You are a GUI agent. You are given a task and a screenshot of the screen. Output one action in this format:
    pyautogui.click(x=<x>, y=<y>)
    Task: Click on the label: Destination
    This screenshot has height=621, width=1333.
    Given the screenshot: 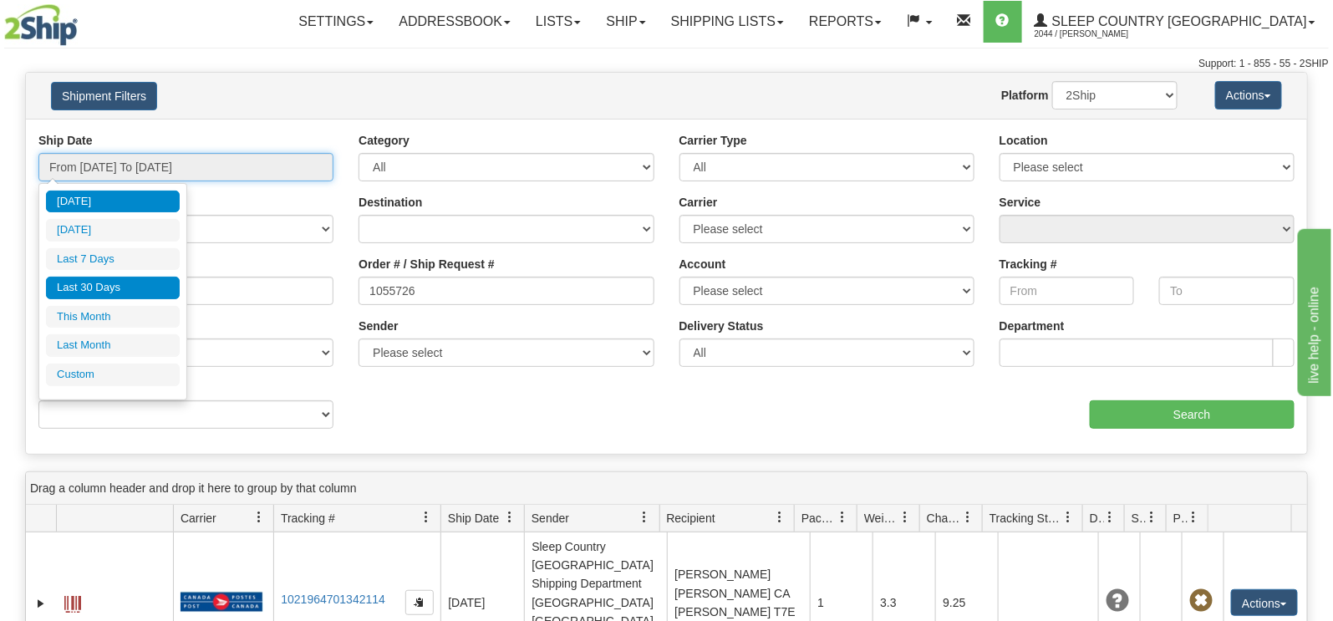 What is the action you would take?
    pyautogui.click(x=390, y=202)
    